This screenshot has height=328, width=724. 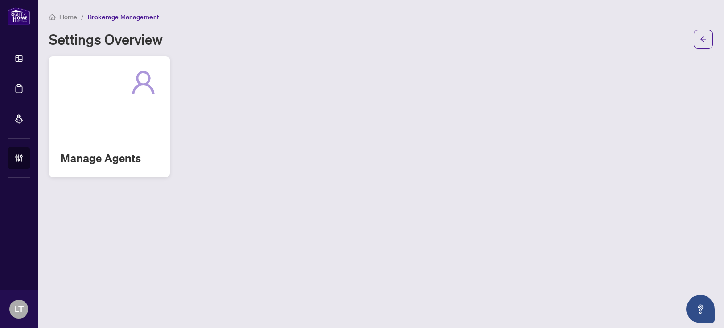 I want to click on button: Open asap, so click(x=700, y=309).